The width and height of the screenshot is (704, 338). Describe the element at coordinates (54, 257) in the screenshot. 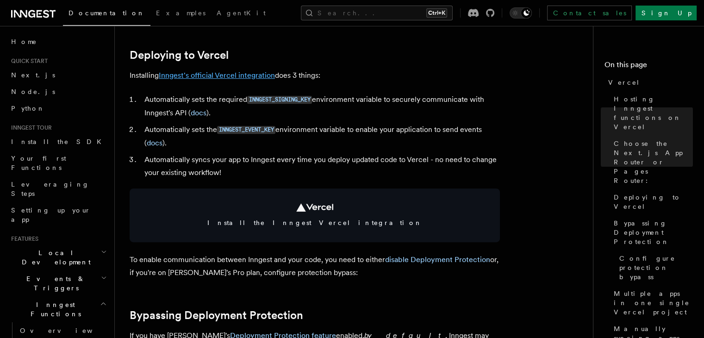

I see `span: Local Development` at that location.